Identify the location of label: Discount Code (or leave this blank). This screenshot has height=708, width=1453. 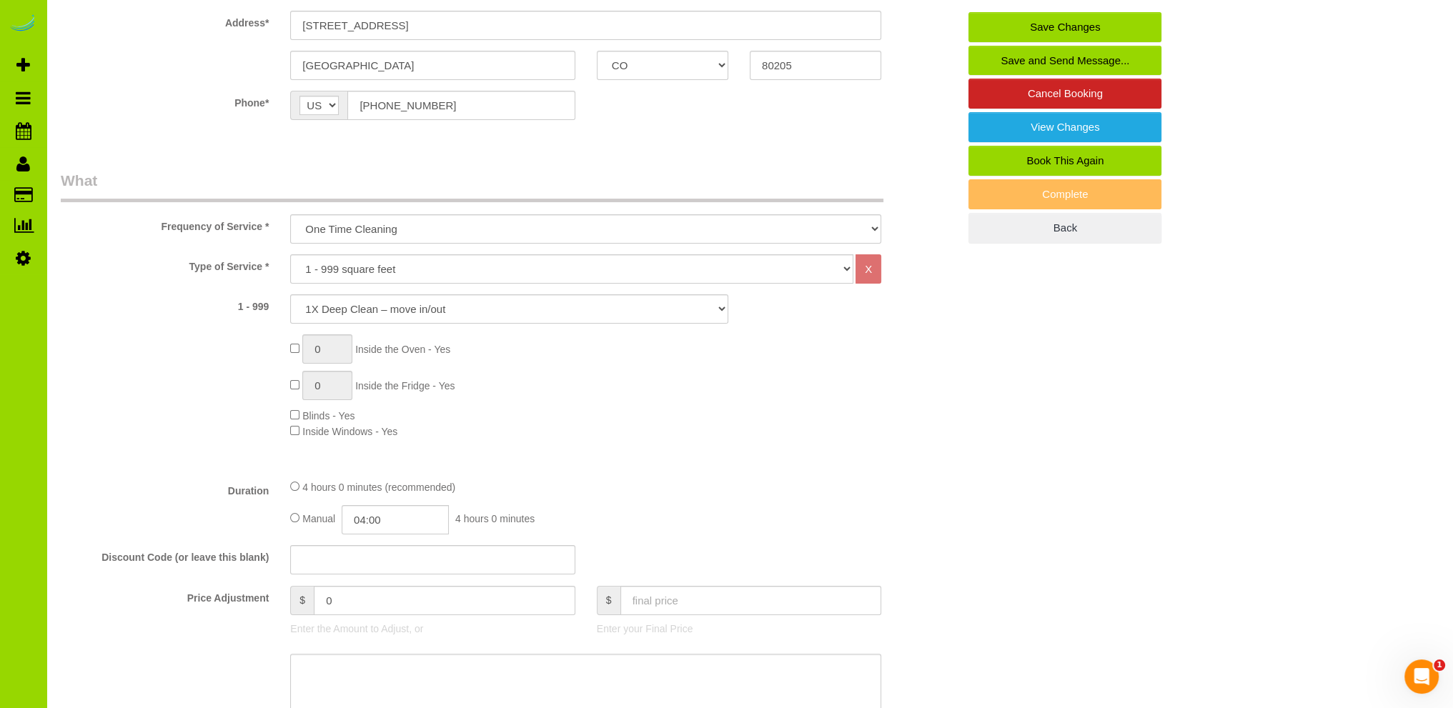
(164, 555).